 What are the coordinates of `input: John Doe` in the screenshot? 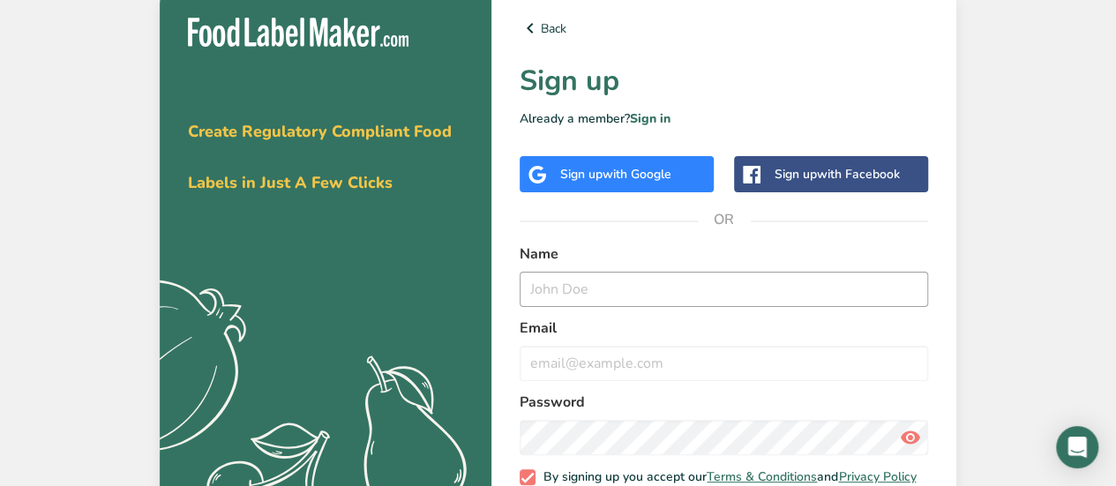 It's located at (723, 289).